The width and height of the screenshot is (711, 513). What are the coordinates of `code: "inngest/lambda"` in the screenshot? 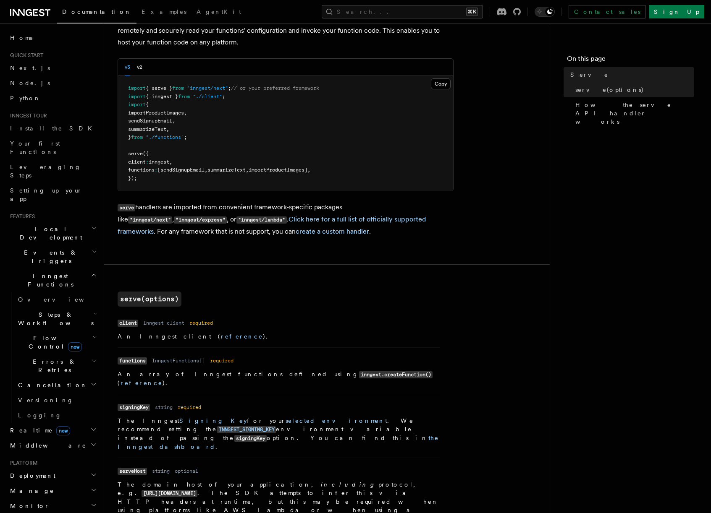 It's located at (261, 220).